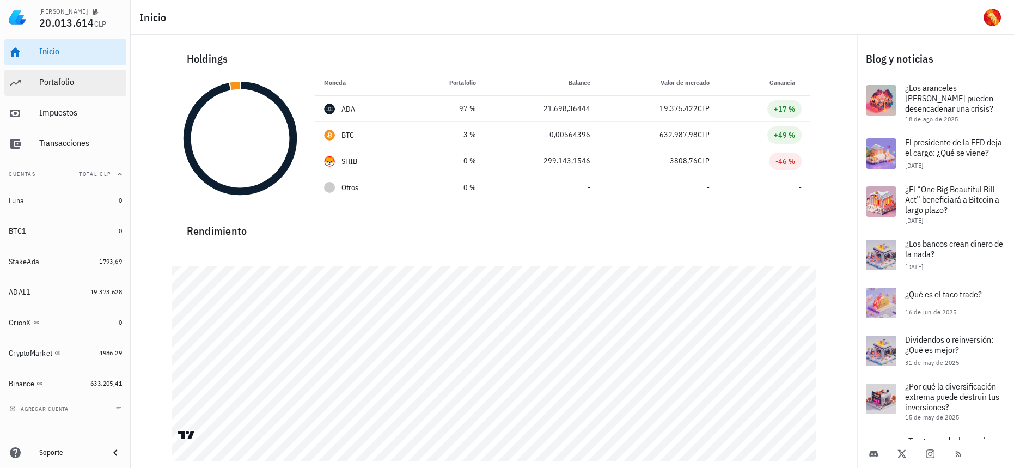  I want to click on span: Otros, so click(349, 187).